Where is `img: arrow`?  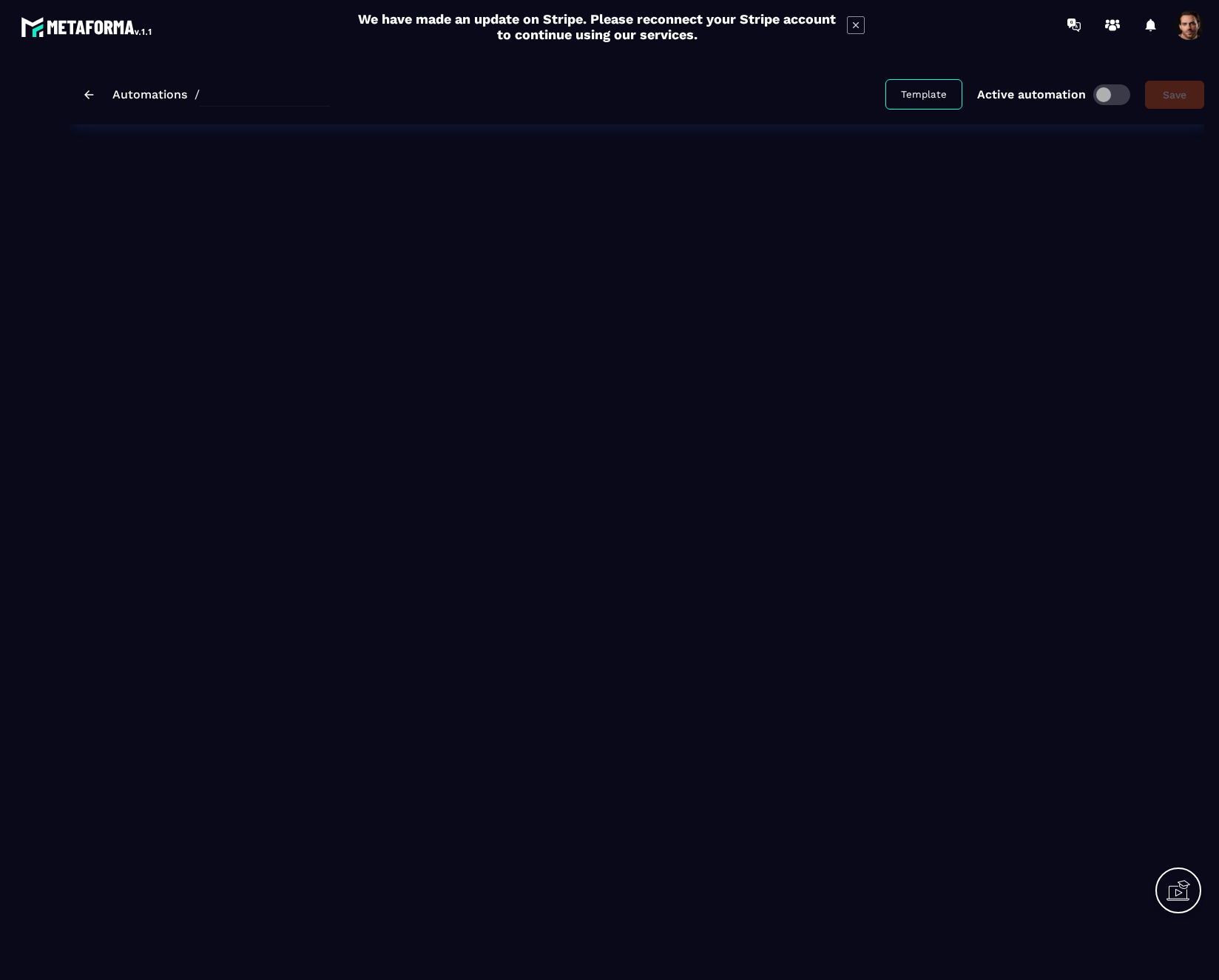 img: arrow is located at coordinates (89, 94).